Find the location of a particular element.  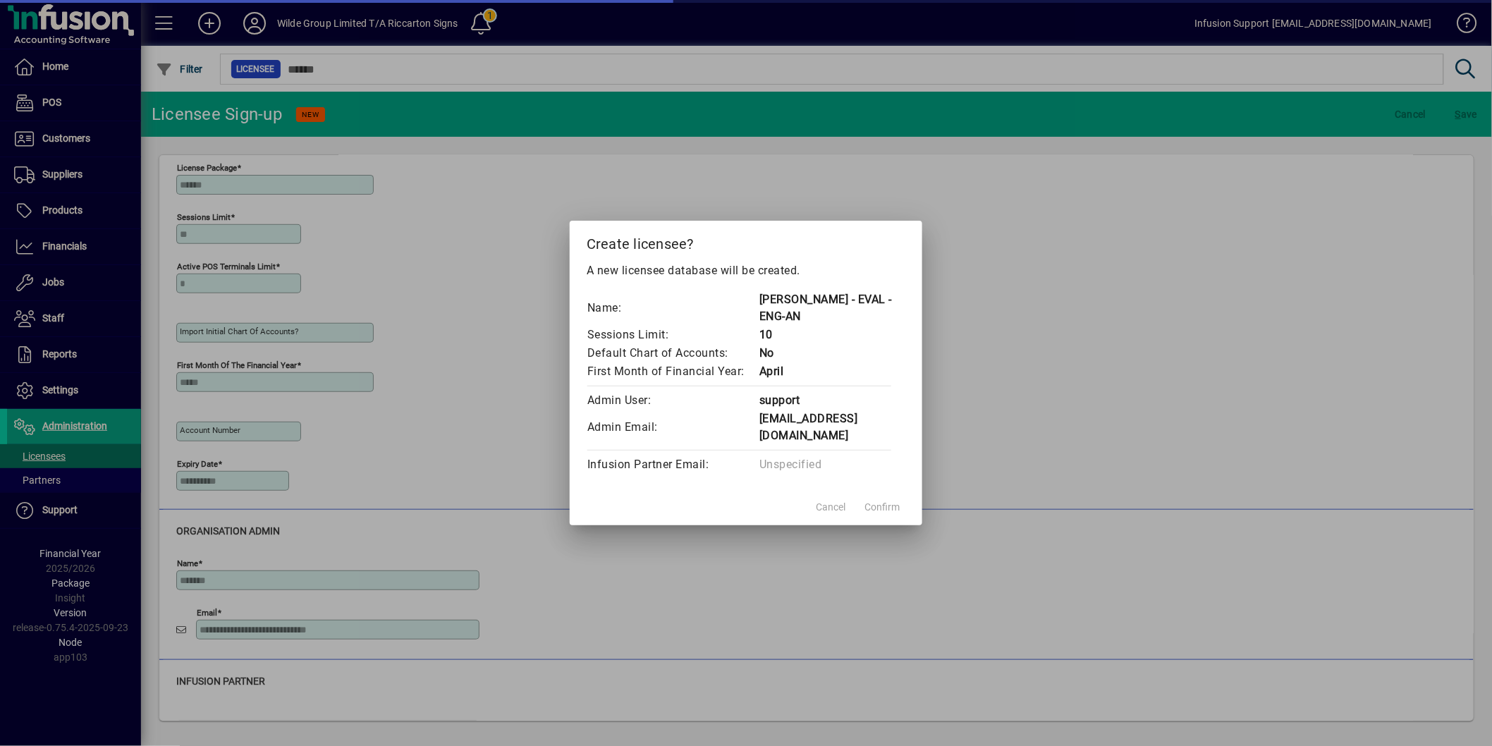

td: support is located at coordinates (832, 401).